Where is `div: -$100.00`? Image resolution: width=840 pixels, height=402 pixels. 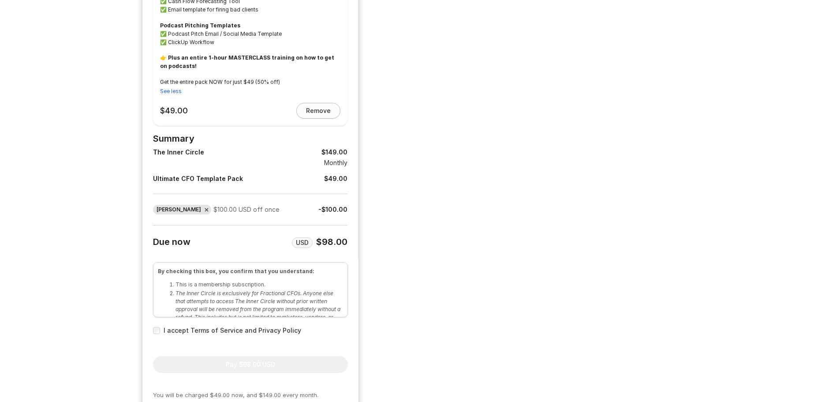 div: -$100.00 is located at coordinates (333, 209).